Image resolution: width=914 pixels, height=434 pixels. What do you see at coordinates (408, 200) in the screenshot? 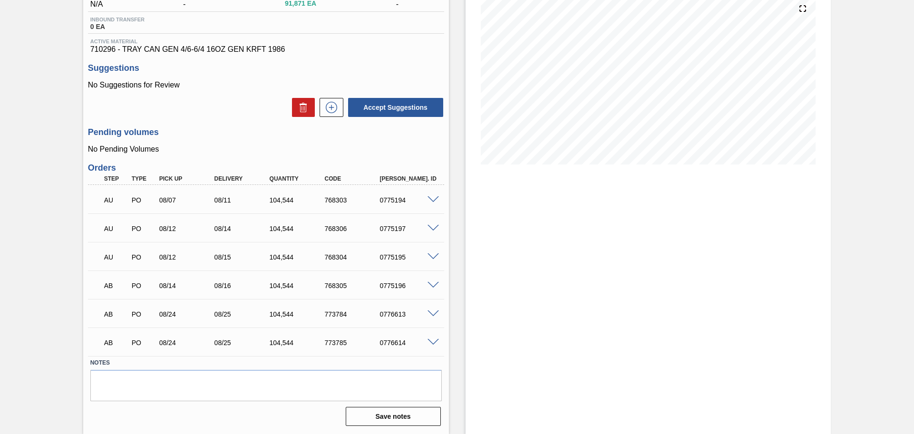
I see `div: 0775194` at bounding box center [408, 200].